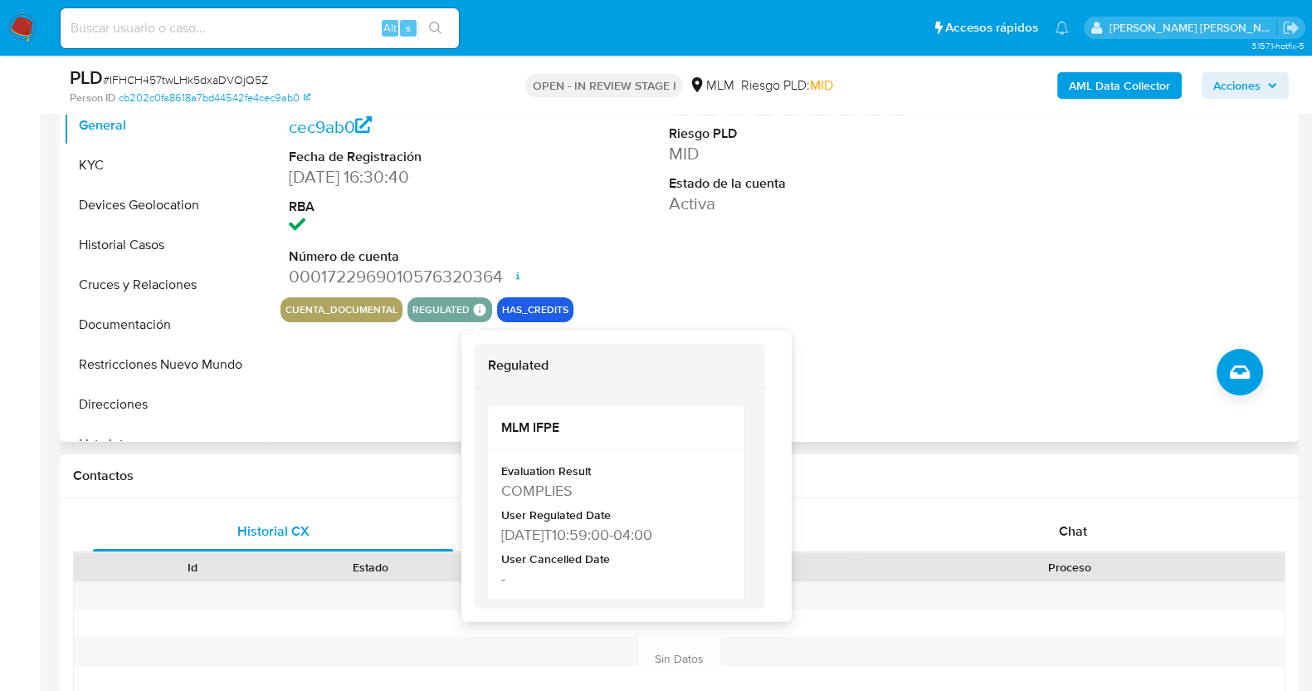 The image size is (1312, 691). Describe the element at coordinates (168, 125) in the screenshot. I see `button: General` at that location.